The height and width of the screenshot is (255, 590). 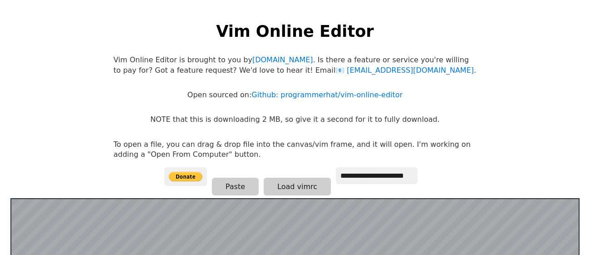 I want to click on p: Vim Online Editor is brought to you by . Is there a feature or service you're willing to pay for?..., so click(x=295, y=65).